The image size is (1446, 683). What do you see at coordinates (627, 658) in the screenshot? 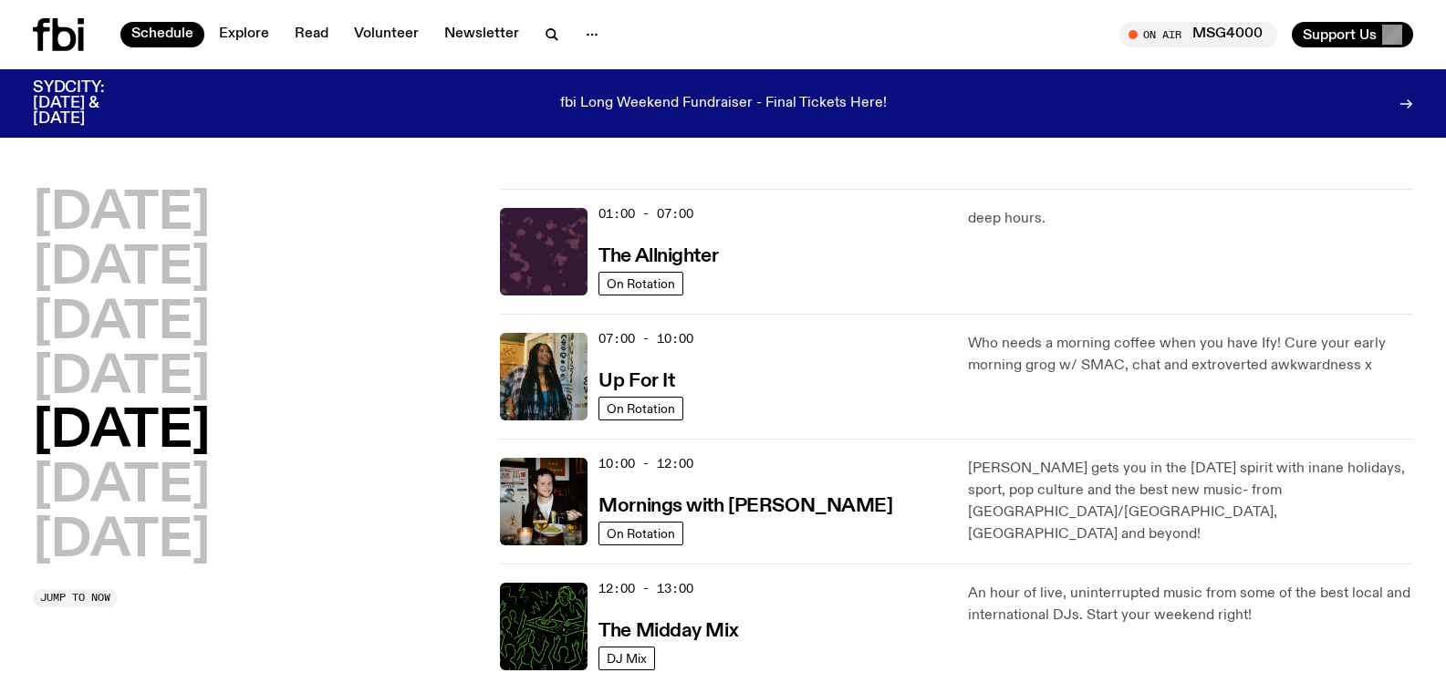
I see `span: DJ Mix` at bounding box center [627, 658].